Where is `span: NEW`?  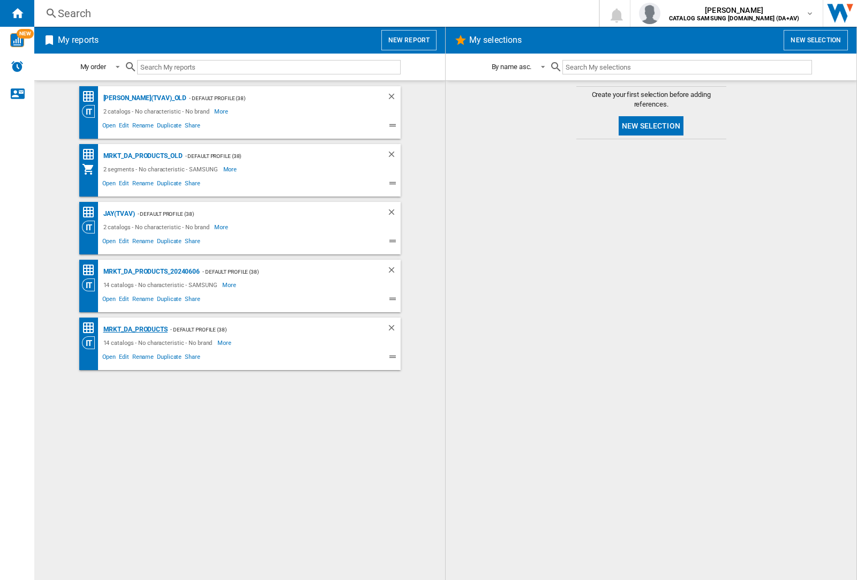
span: NEW is located at coordinates (25, 34).